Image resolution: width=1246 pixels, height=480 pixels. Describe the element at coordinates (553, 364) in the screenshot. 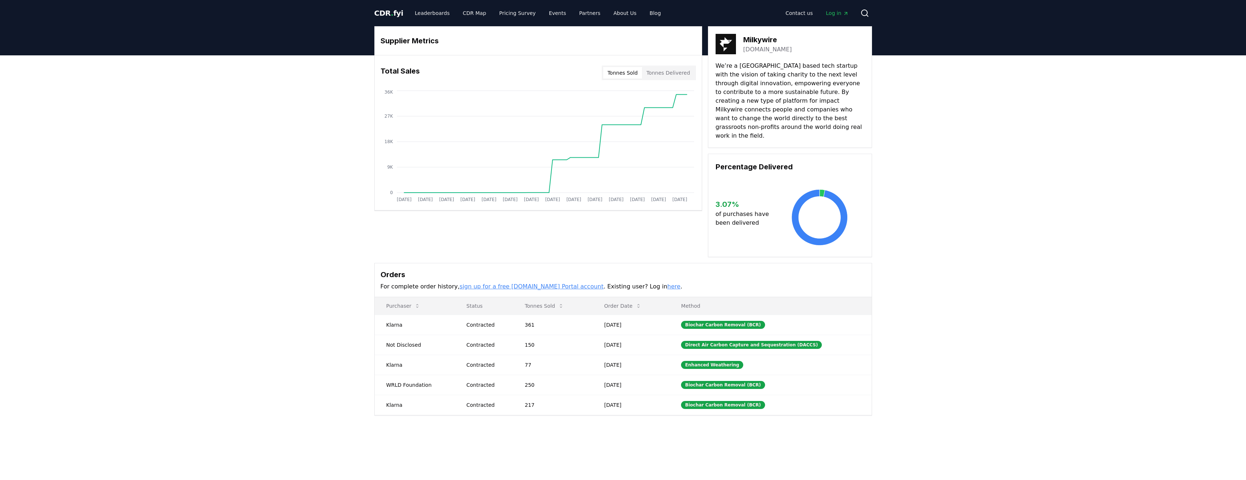

I see `td: 77` at that location.